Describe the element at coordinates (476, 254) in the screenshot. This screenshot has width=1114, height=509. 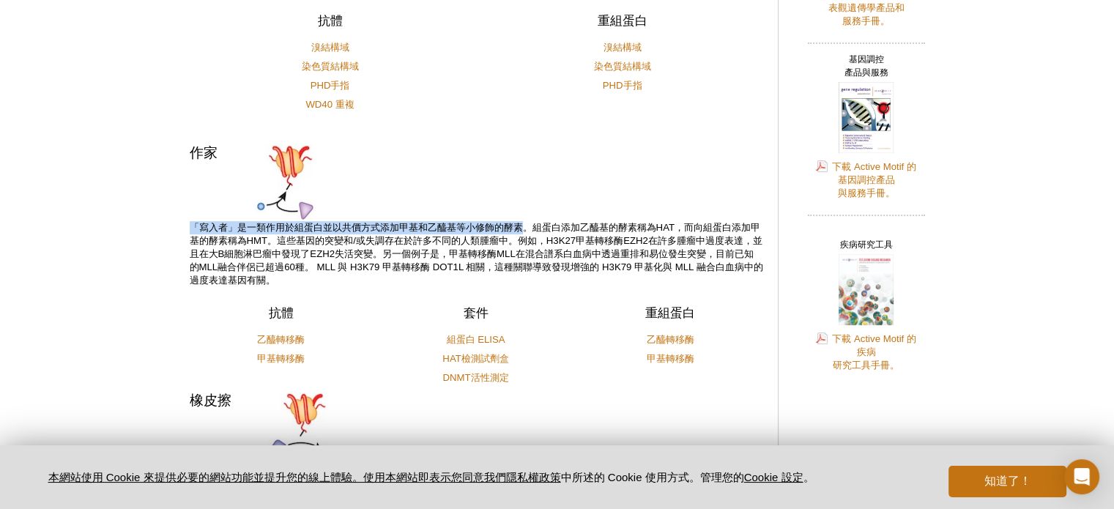
I see `font: 「寫入者」是一類作用於組蛋白並以共價方式添加甲基和乙醯基等小修飾的酵素。組蛋白添加乙醯基的酵素稱為HAT，而向組蛋白添加甲基的酵素稱為HMT。這些基因的突變和/或失調存在於許多不同的人類腫瘤中。...` at that location.